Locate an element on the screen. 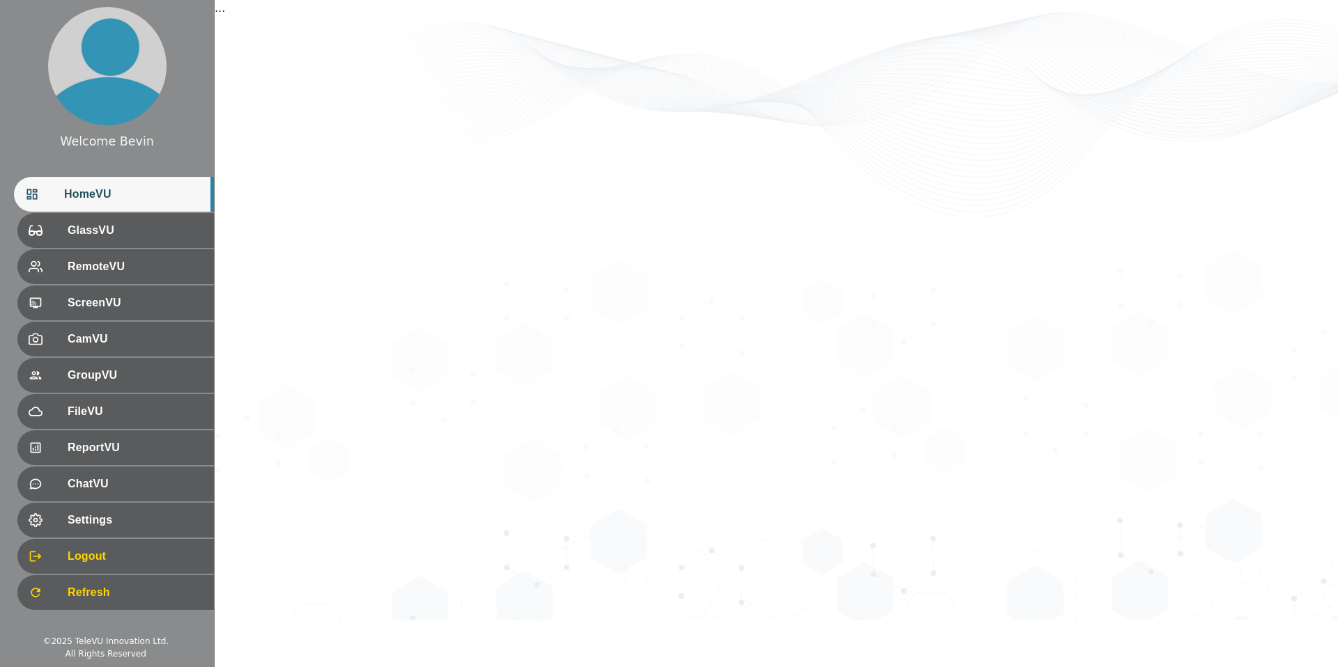 This screenshot has height=667, width=1338. div: All Rights Reserved is located at coordinates (106, 654).